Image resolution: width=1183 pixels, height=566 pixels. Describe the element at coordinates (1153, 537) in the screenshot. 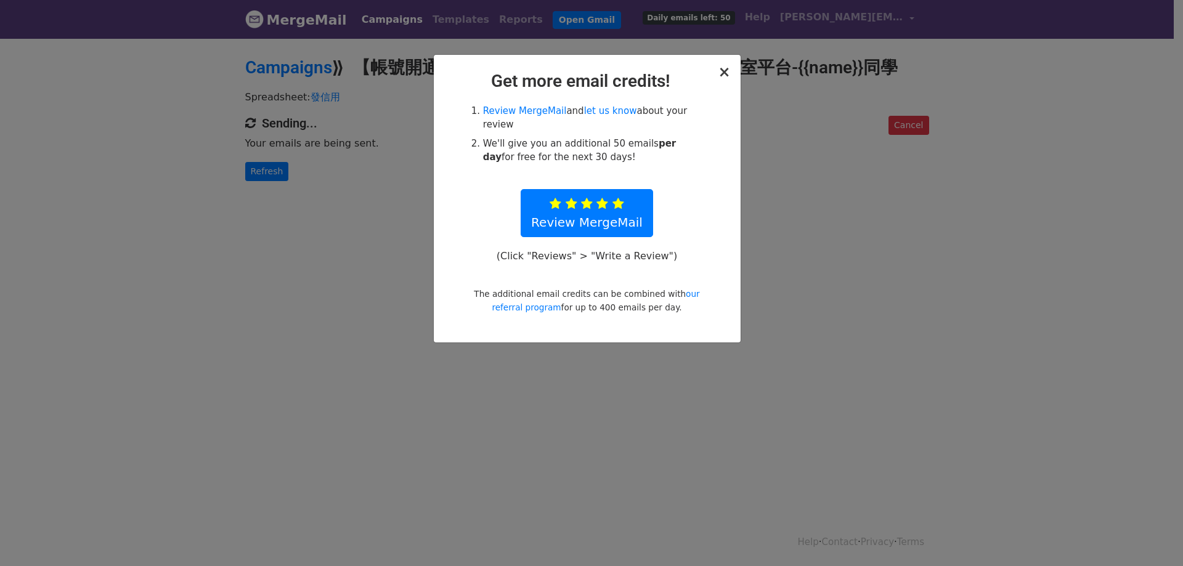

I see `div: Chat Widget` at that location.